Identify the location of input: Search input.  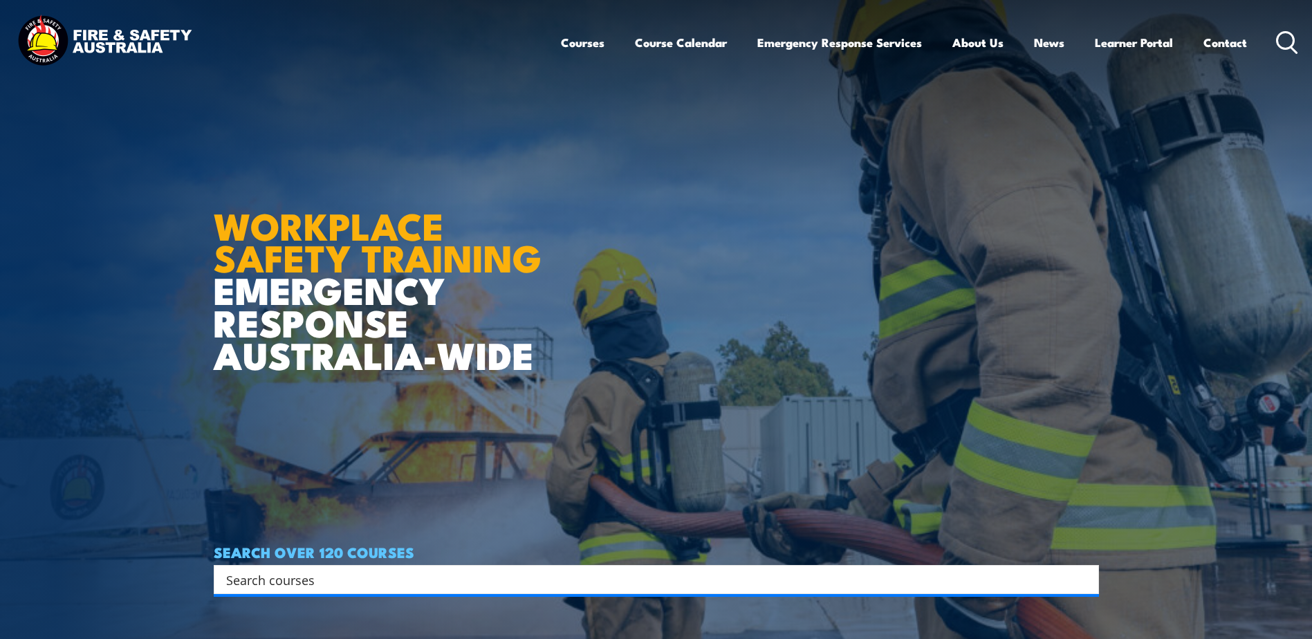
(647, 579).